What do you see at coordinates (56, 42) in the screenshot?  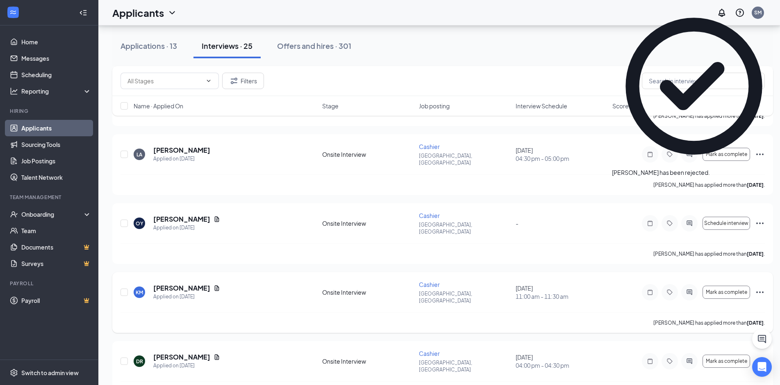 I see `a: Home` at bounding box center [56, 42].